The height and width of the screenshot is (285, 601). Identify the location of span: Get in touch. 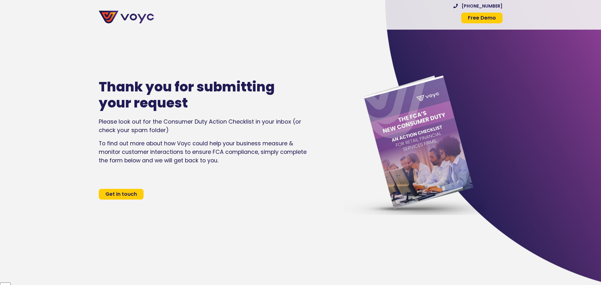
(121, 194).